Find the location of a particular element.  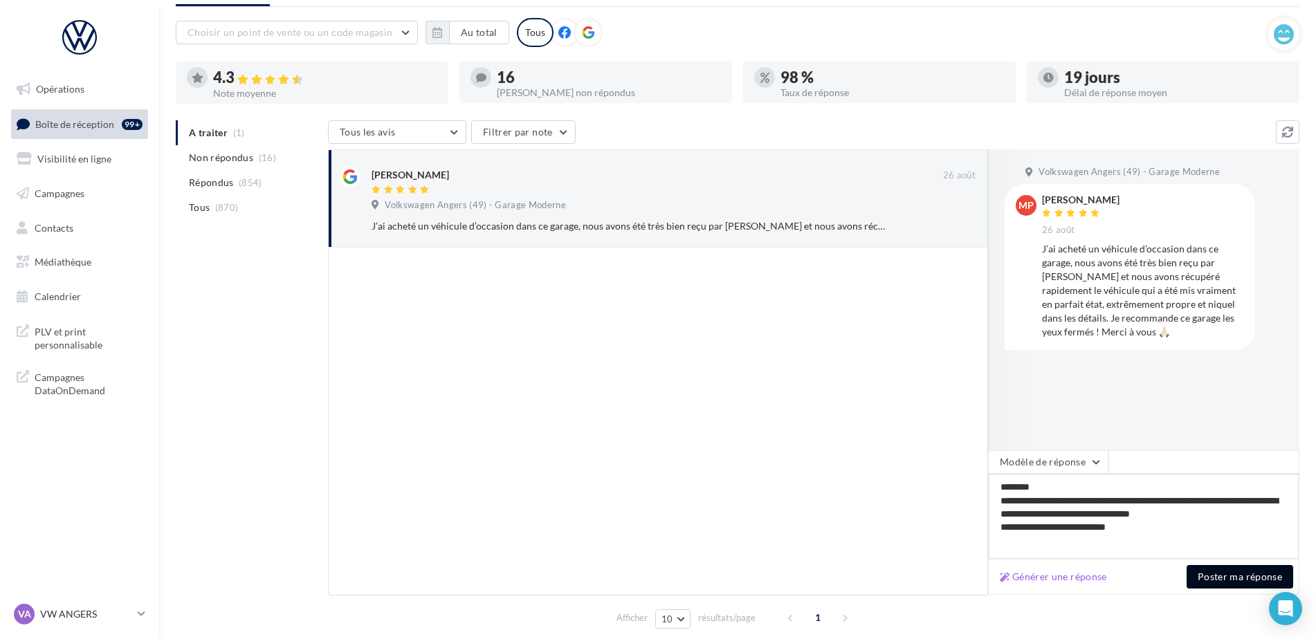

p: VW ANGERS is located at coordinates (86, 615).